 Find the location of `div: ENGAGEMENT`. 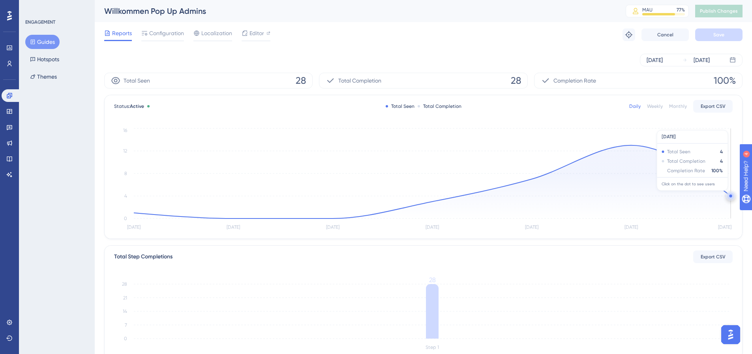

div: ENGAGEMENT is located at coordinates (40, 22).